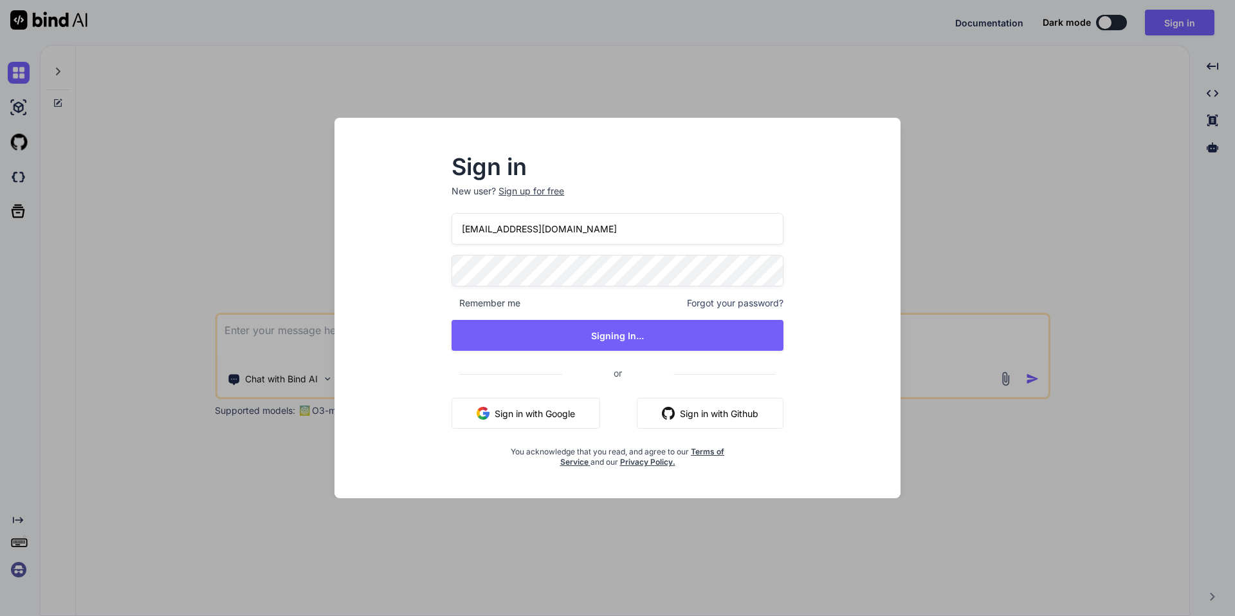 This screenshot has width=1235, height=616. Describe the element at coordinates (618, 228) in the screenshot. I see `input: Login or Email` at that location.